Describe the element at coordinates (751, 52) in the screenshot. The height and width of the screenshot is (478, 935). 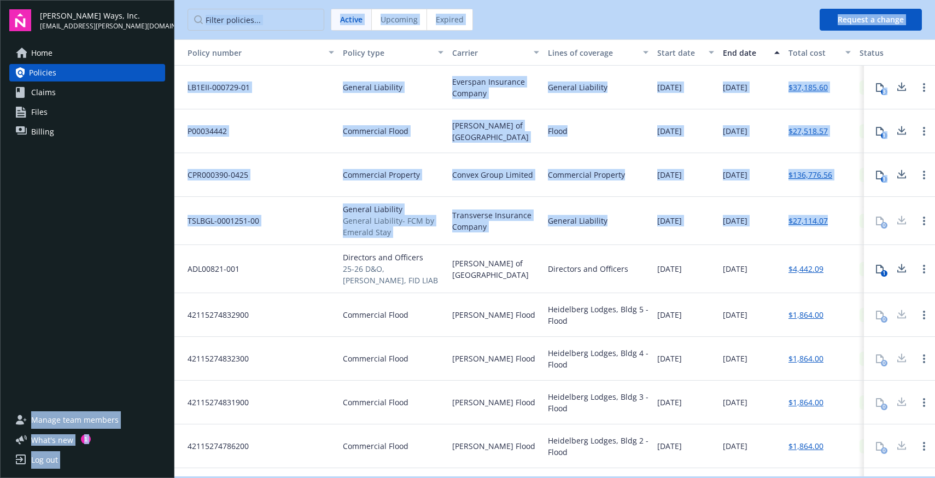
I see `button: End date` at that location.